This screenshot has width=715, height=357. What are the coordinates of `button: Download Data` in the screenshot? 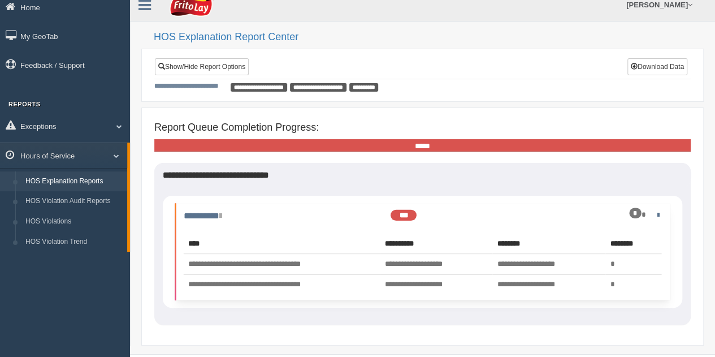 It's located at (658, 67).